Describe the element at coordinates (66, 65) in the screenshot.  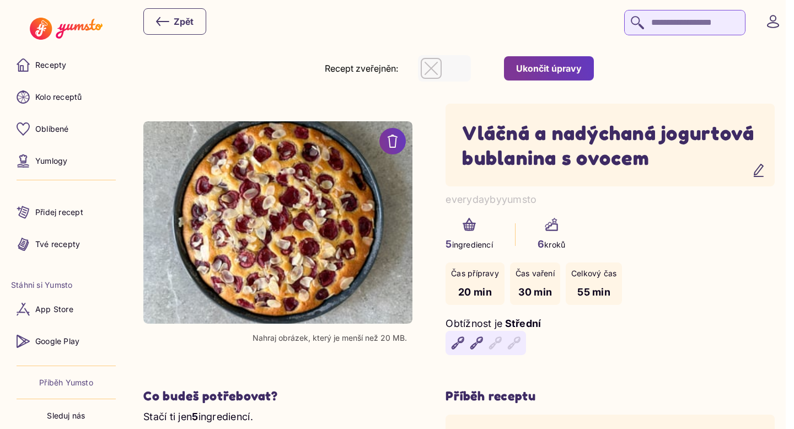
I see `a: Recepty` at that location.